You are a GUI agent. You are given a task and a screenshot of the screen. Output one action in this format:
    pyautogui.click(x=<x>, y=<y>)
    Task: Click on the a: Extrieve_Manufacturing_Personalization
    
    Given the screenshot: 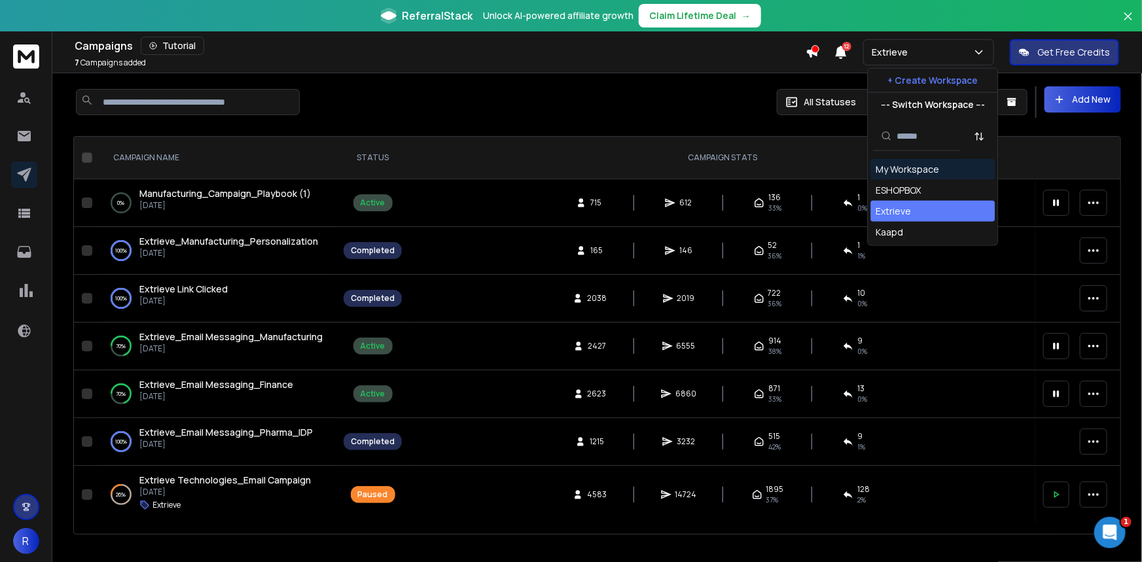 What is the action you would take?
    pyautogui.click(x=228, y=241)
    